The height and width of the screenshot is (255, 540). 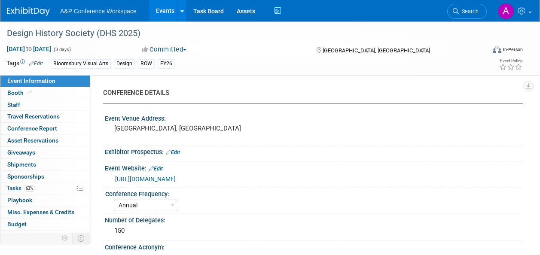 What do you see at coordinates (469, 11) in the screenshot?
I see `span: Search` at bounding box center [469, 11].